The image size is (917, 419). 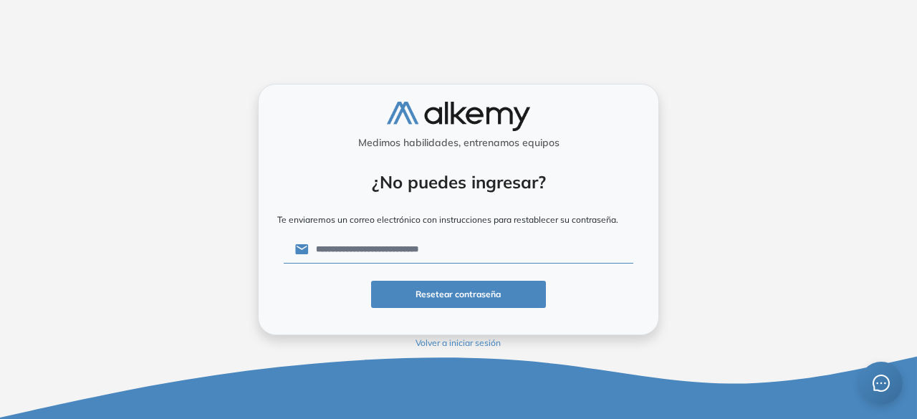 What do you see at coordinates (459, 295) in the screenshot?
I see `button: Resetear contraseña` at bounding box center [459, 295].